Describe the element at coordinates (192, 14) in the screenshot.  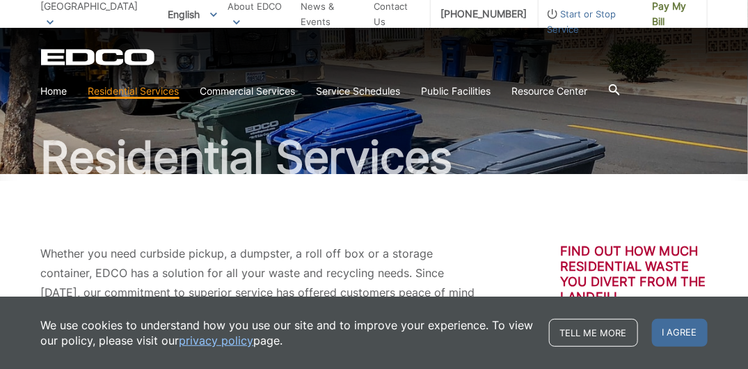
I see `span: English` at that location.